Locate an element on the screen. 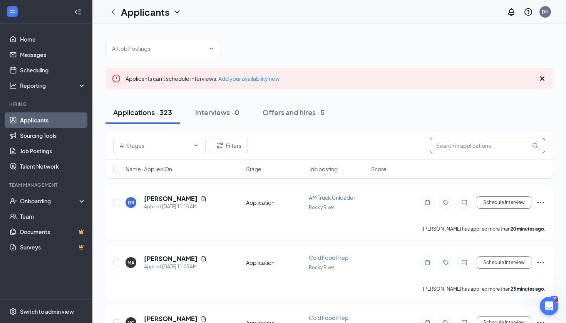  a: Sourcing Tools is located at coordinates (53, 136).